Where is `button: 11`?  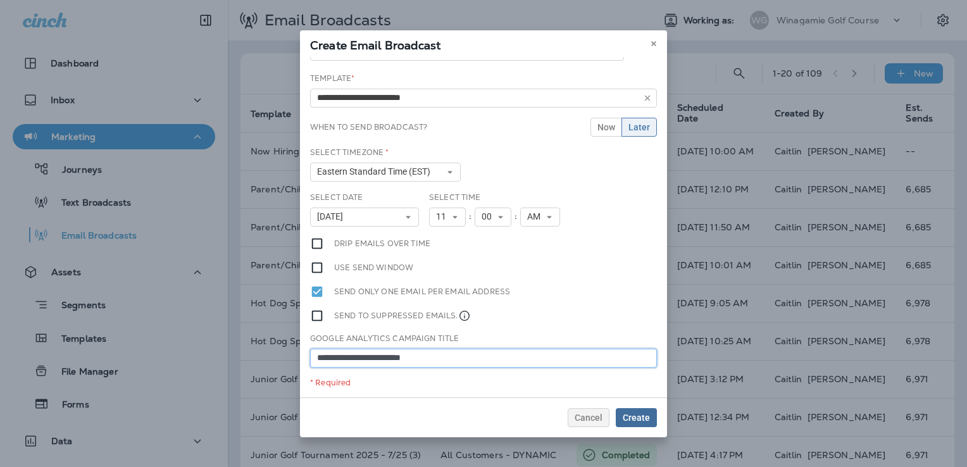
button: 11 is located at coordinates (447, 217).